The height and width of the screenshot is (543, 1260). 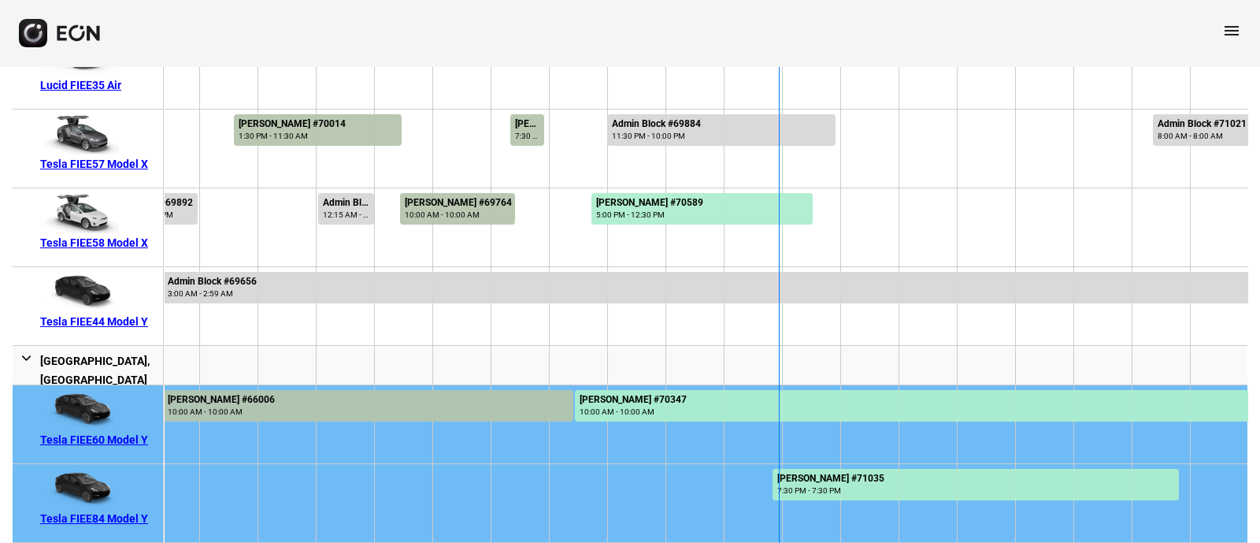 What do you see at coordinates (1202, 124) in the screenshot?
I see `div: Admin Block #71021` at bounding box center [1202, 124].